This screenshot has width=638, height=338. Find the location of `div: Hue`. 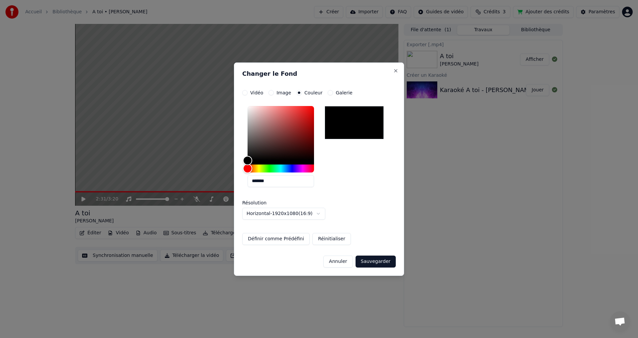

div: Hue is located at coordinates (281, 169).